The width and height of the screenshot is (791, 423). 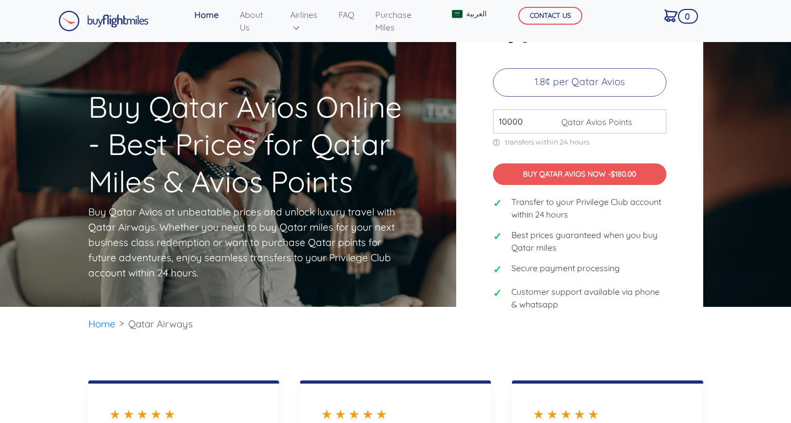 I want to click on span: 0, so click(x=688, y=16).